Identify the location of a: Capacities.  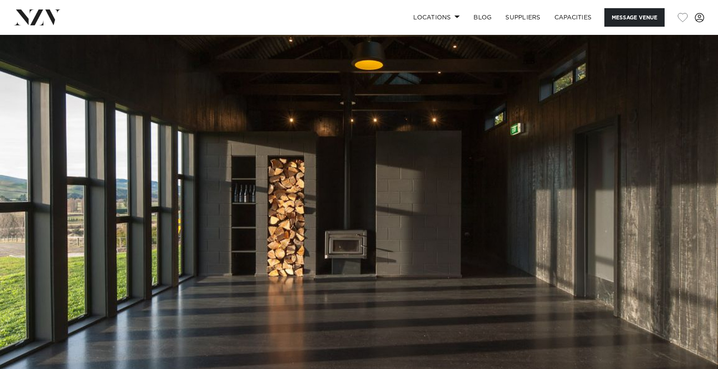
(573, 17).